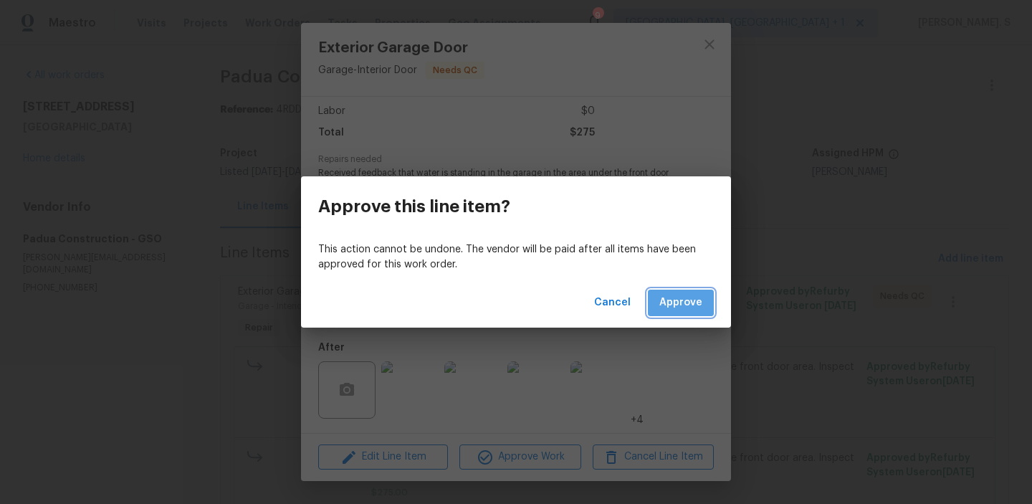 The width and height of the screenshot is (1032, 504). What do you see at coordinates (414, 206) in the screenshot?
I see `h3: Approve this line item?` at bounding box center [414, 206].